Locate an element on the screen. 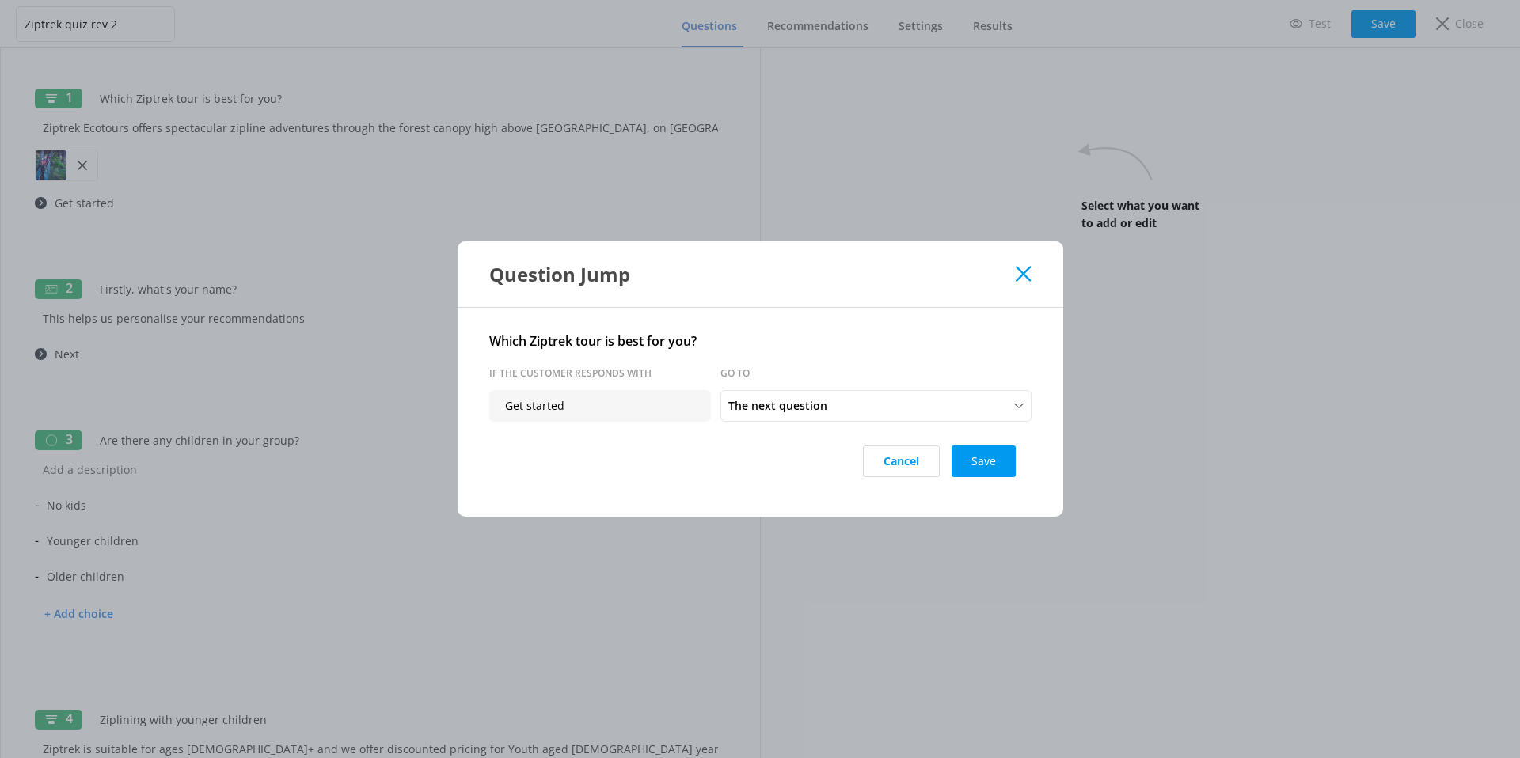 The image size is (1520, 758). button: Save is located at coordinates (983, 461).